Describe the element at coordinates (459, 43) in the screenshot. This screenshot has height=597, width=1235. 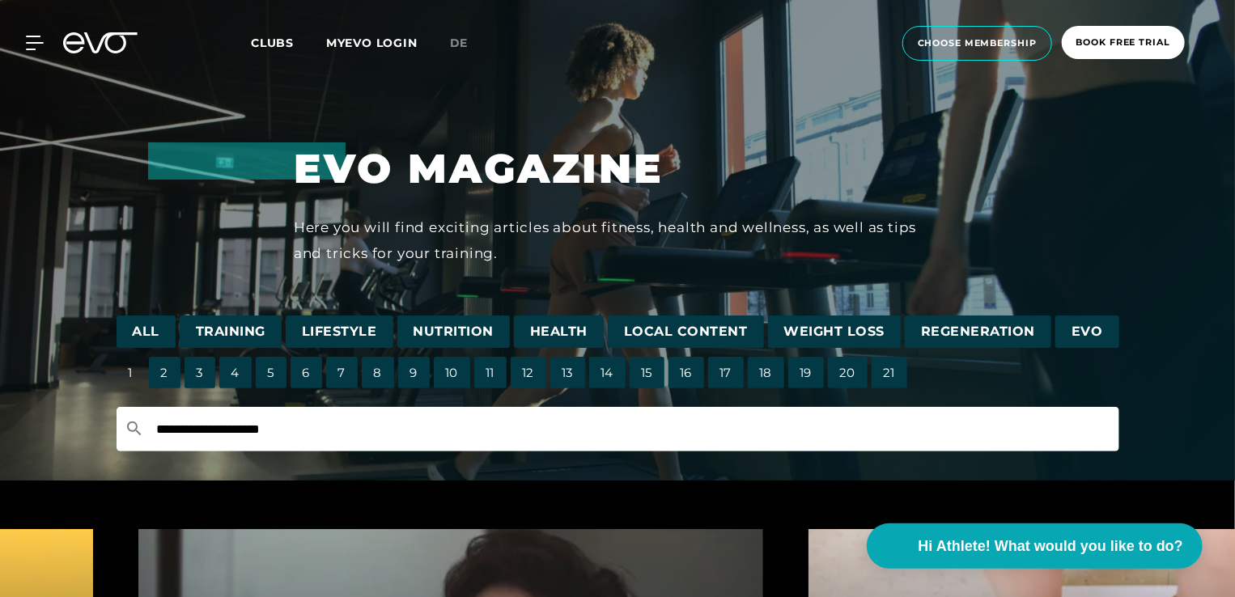
I see `span: de` at that location.